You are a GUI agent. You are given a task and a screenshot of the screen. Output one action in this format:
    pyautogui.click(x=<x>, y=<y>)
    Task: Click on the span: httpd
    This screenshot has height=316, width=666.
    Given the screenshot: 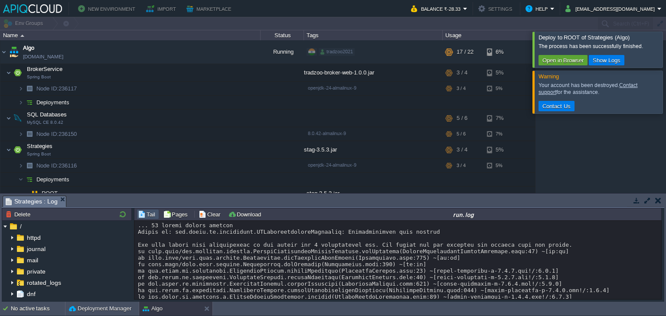 What is the action you would take?
    pyautogui.click(x=33, y=238)
    